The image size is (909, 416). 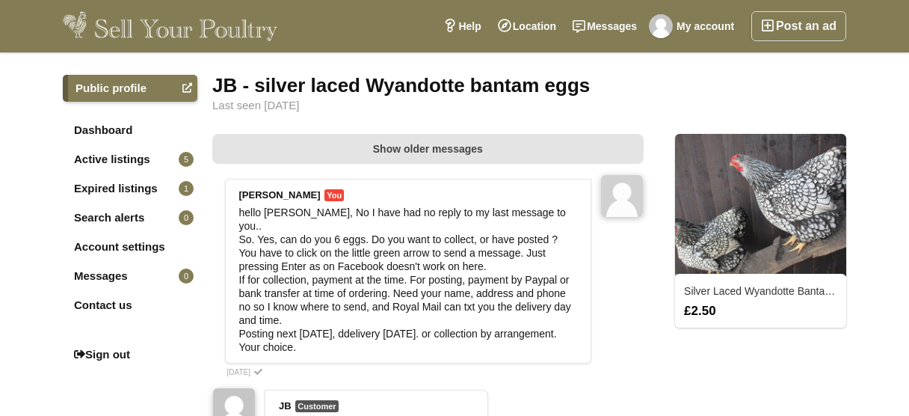 I want to click on span: You, so click(x=334, y=195).